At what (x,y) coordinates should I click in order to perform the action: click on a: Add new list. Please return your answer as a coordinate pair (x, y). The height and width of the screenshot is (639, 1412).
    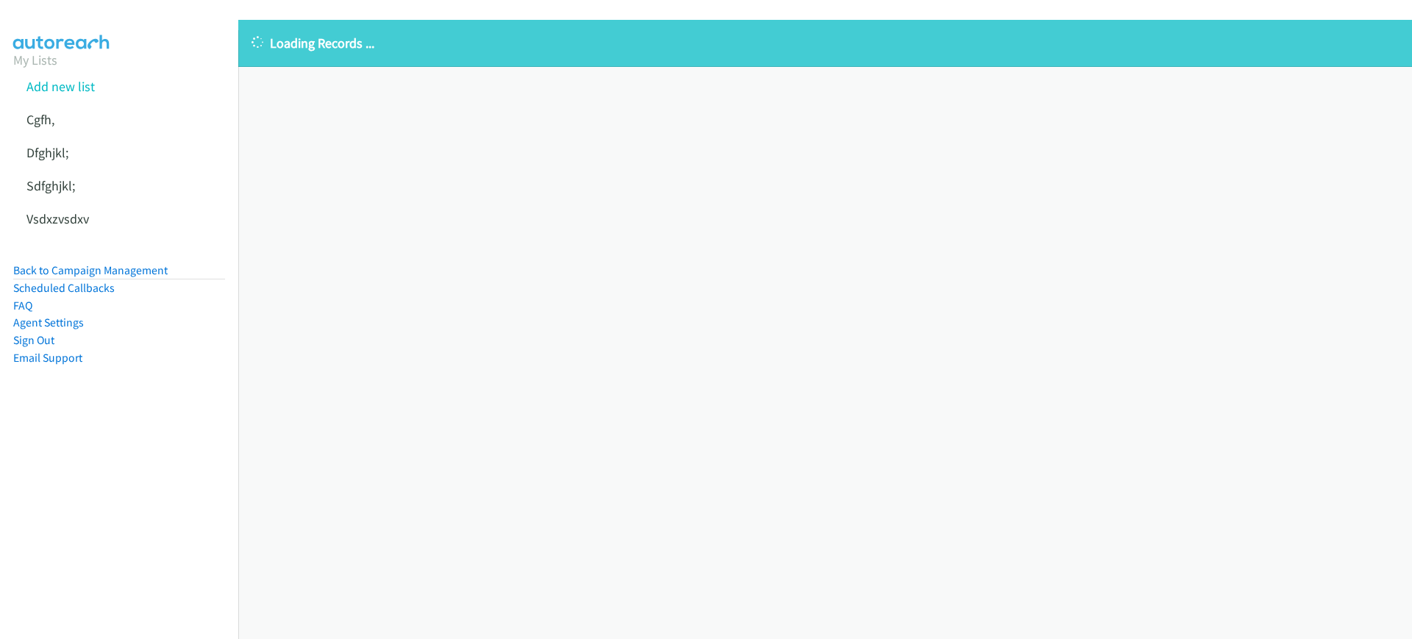
    Looking at the image, I should click on (60, 86).